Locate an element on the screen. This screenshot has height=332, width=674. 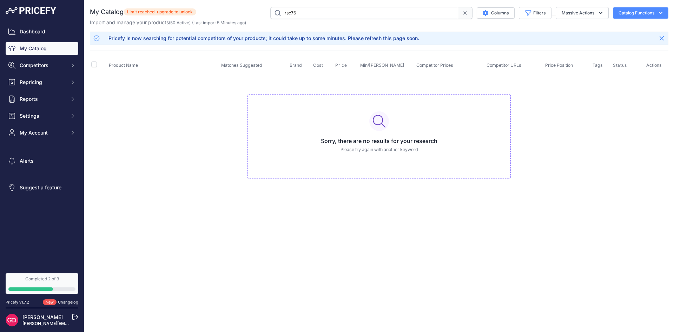
p: Please try again with another keyword is located at coordinates (379, 150).